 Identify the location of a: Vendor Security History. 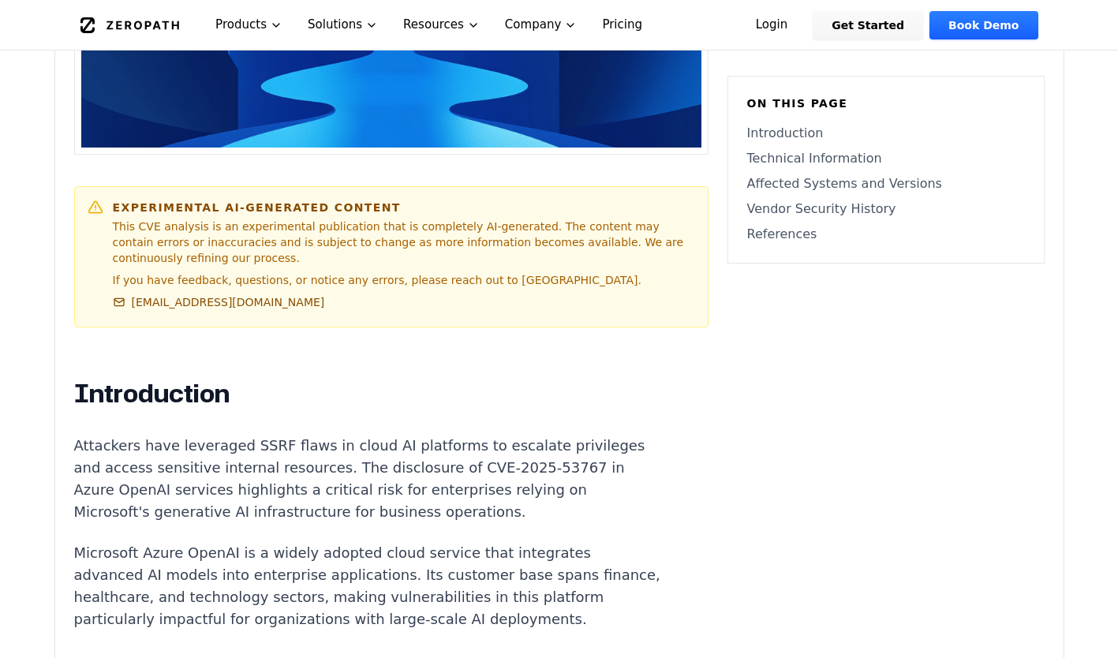
(886, 209).